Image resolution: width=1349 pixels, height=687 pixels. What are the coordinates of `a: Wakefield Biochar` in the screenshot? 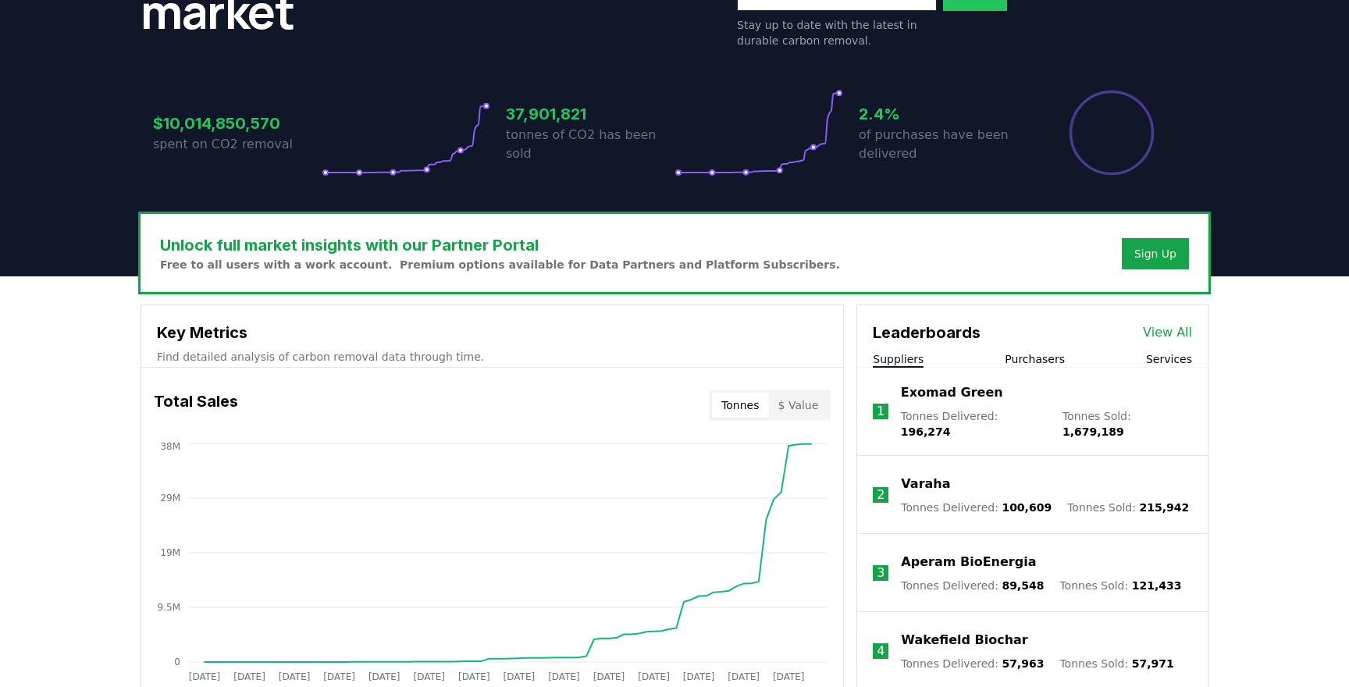 It's located at (964, 640).